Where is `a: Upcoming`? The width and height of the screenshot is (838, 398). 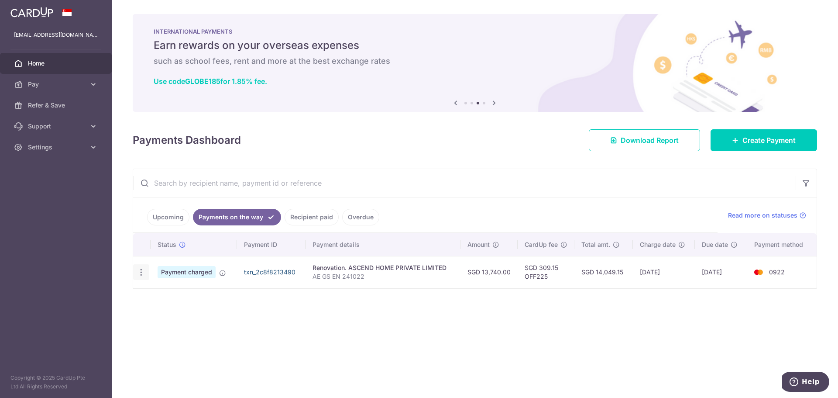
a: Upcoming is located at coordinates (168, 217).